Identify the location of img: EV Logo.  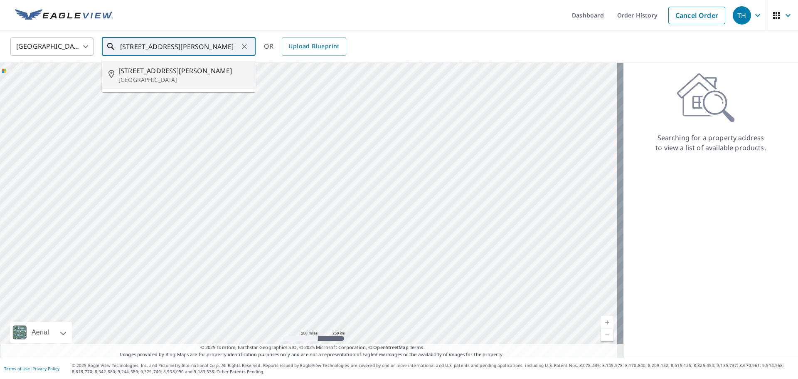
(64, 15).